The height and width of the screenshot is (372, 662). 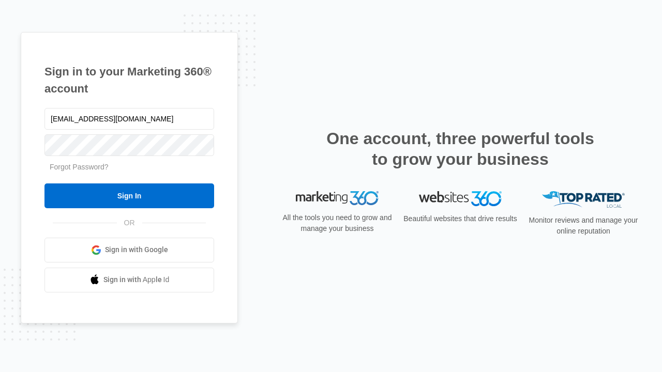 I want to click on h2: One account, three powerful tools to grow your business, so click(x=460, y=149).